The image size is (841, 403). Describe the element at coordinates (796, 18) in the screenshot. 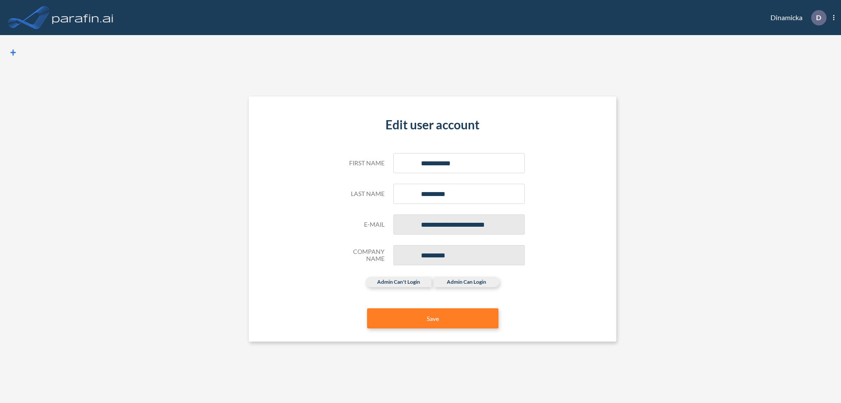

I see `div: Dinamicka` at that location.